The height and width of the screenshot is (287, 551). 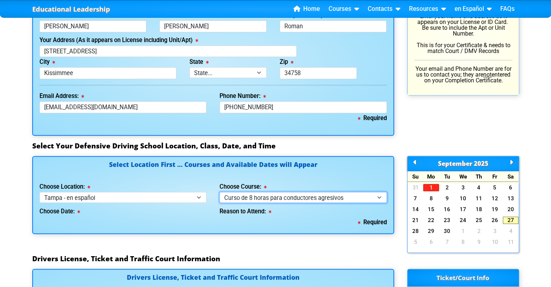 What do you see at coordinates (416, 176) in the screenshot?
I see `div: Su` at bounding box center [416, 176].